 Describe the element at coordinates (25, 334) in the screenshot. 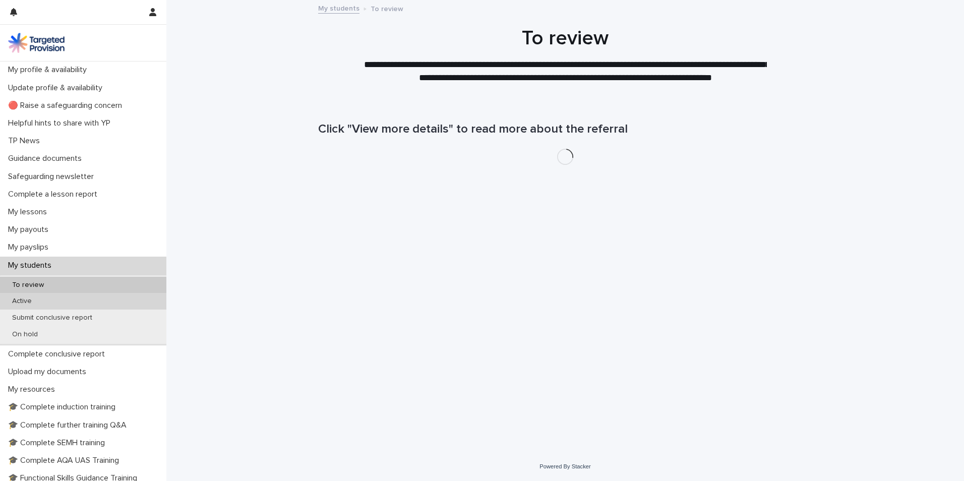

I see `p: On hold` at that location.